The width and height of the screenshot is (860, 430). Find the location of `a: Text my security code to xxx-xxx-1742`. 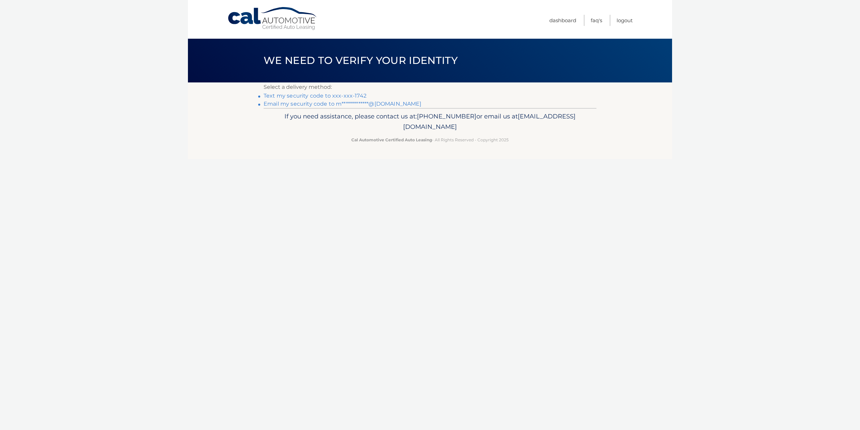

a: Text my security code to xxx-xxx-1742 is located at coordinates (315, 96).